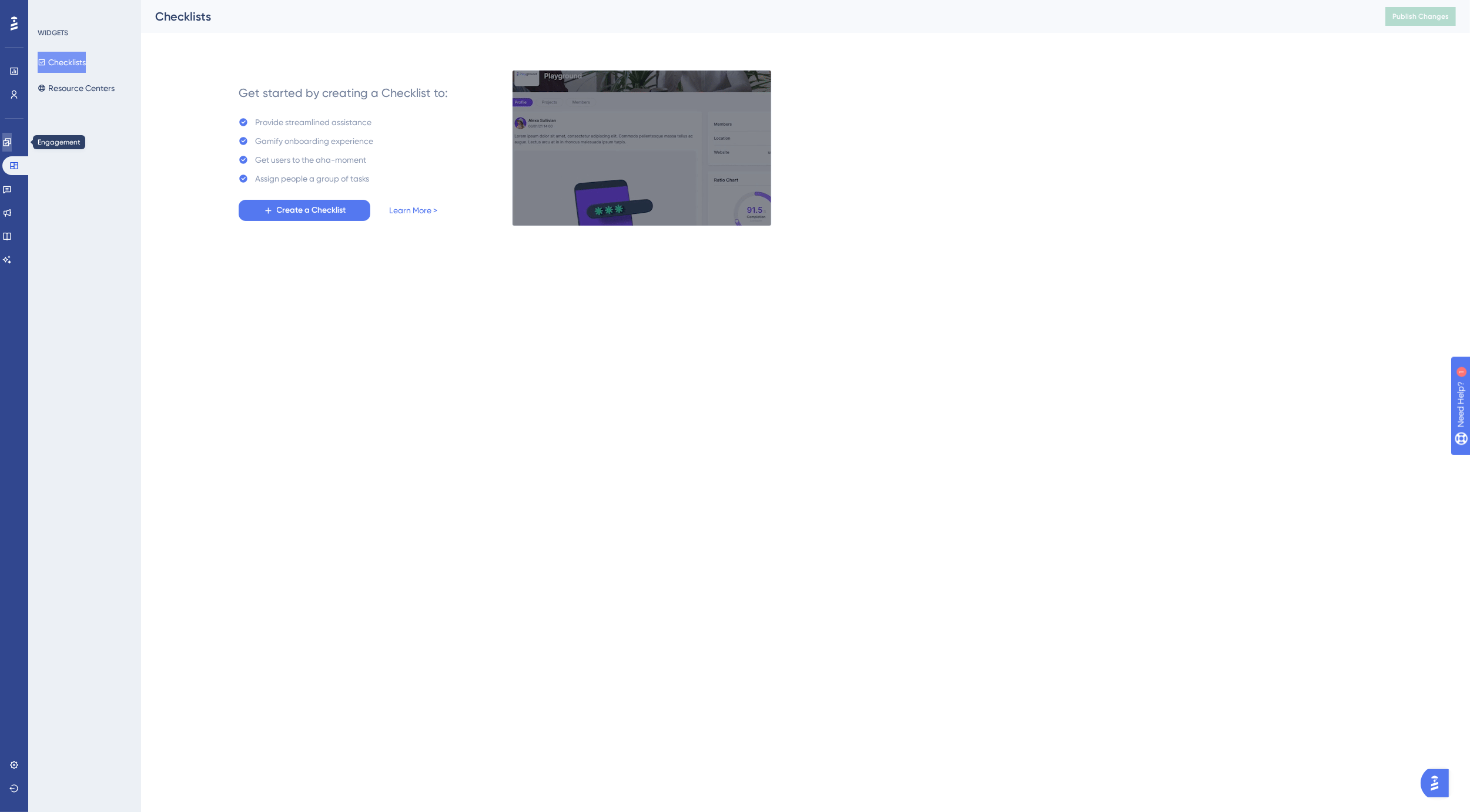 The height and width of the screenshot is (812, 1470). What do you see at coordinates (1421, 16) in the screenshot?
I see `span: Publish Changes` at bounding box center [1421, 16].